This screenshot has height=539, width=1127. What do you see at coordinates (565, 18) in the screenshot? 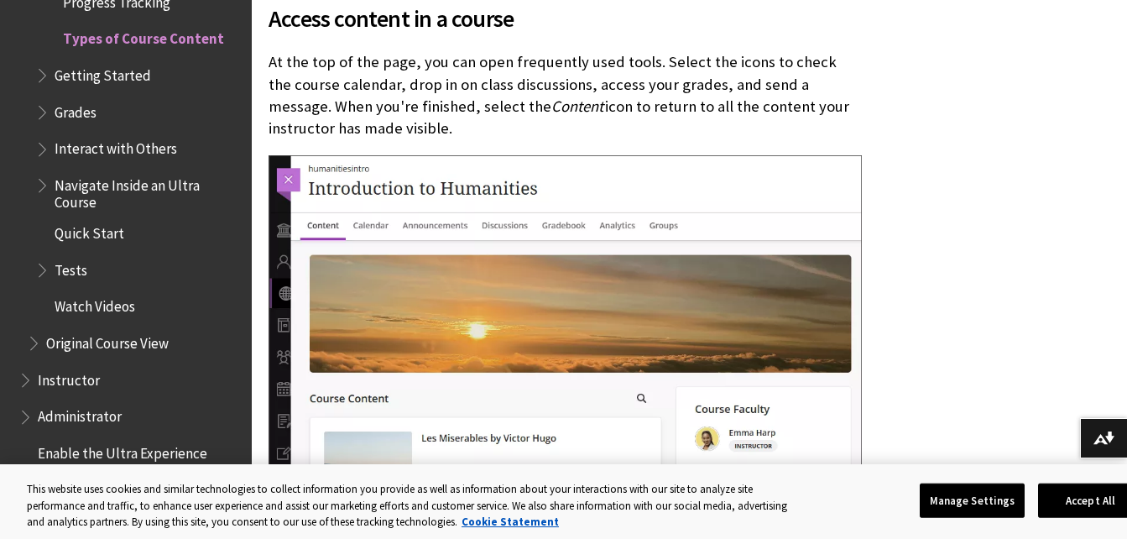
I see `span: Access content in a course` at bounding box center [565, 18].